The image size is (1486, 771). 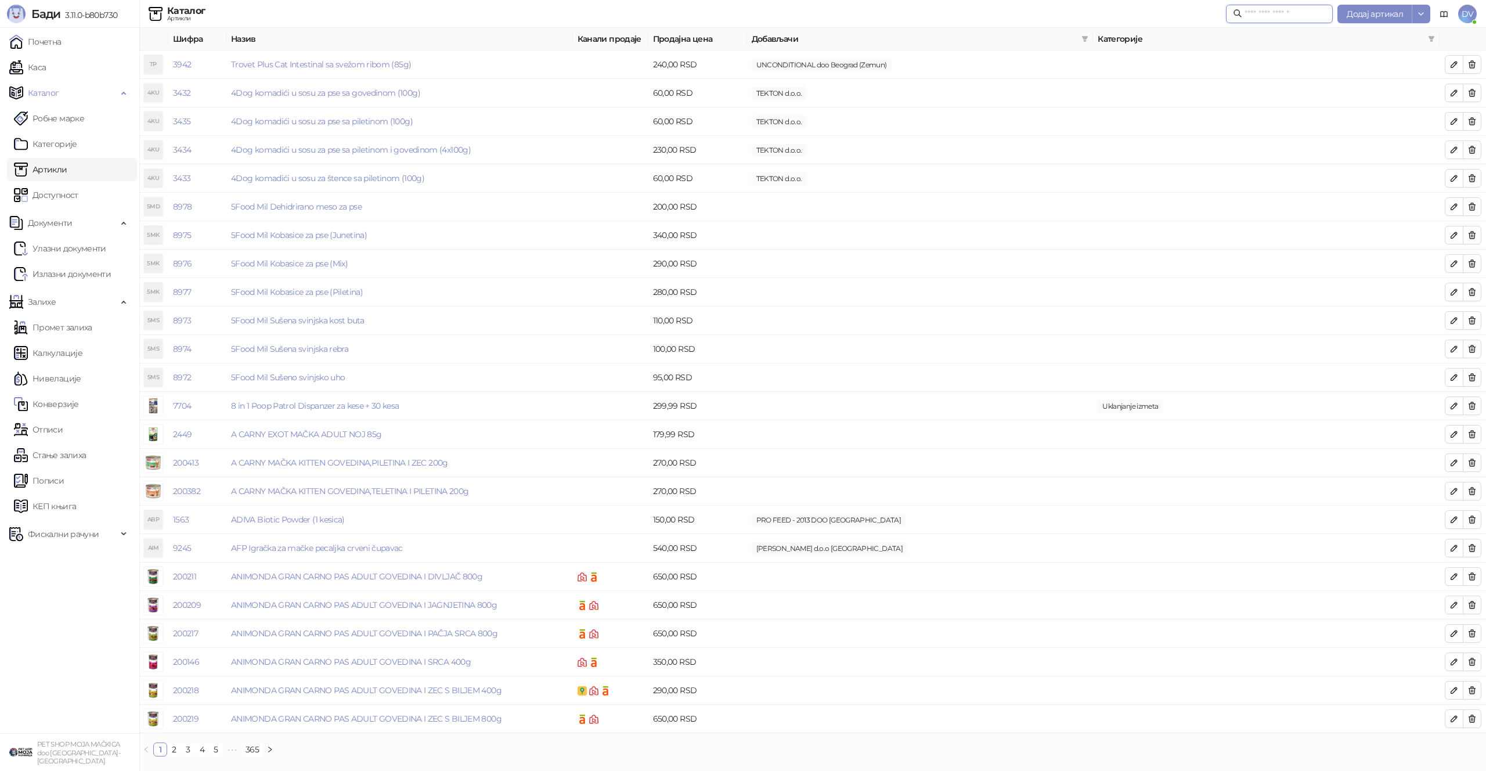 What do you see at coordinates (153, 548) in the screenshot?
I see `div: AIM` at bounding box center [153, 548].